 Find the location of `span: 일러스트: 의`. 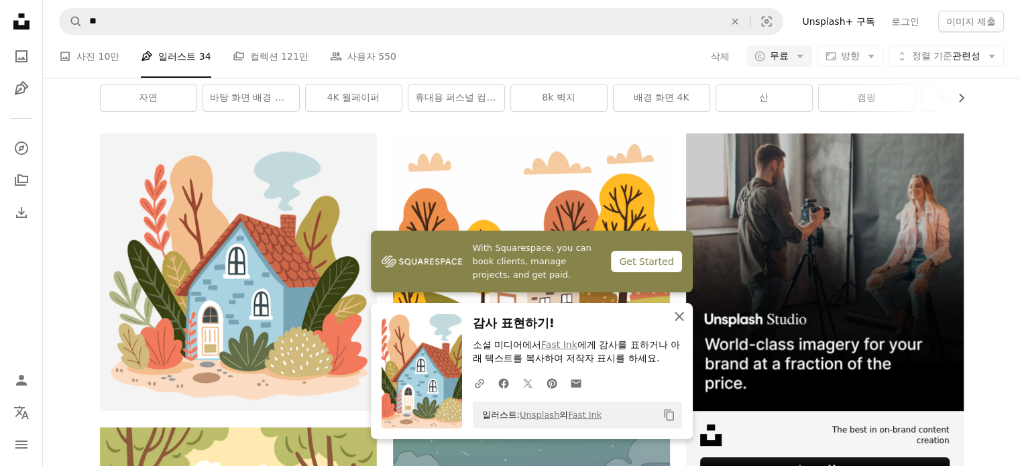

span: 일러스트: 의 is located at coordinates (538, 415).